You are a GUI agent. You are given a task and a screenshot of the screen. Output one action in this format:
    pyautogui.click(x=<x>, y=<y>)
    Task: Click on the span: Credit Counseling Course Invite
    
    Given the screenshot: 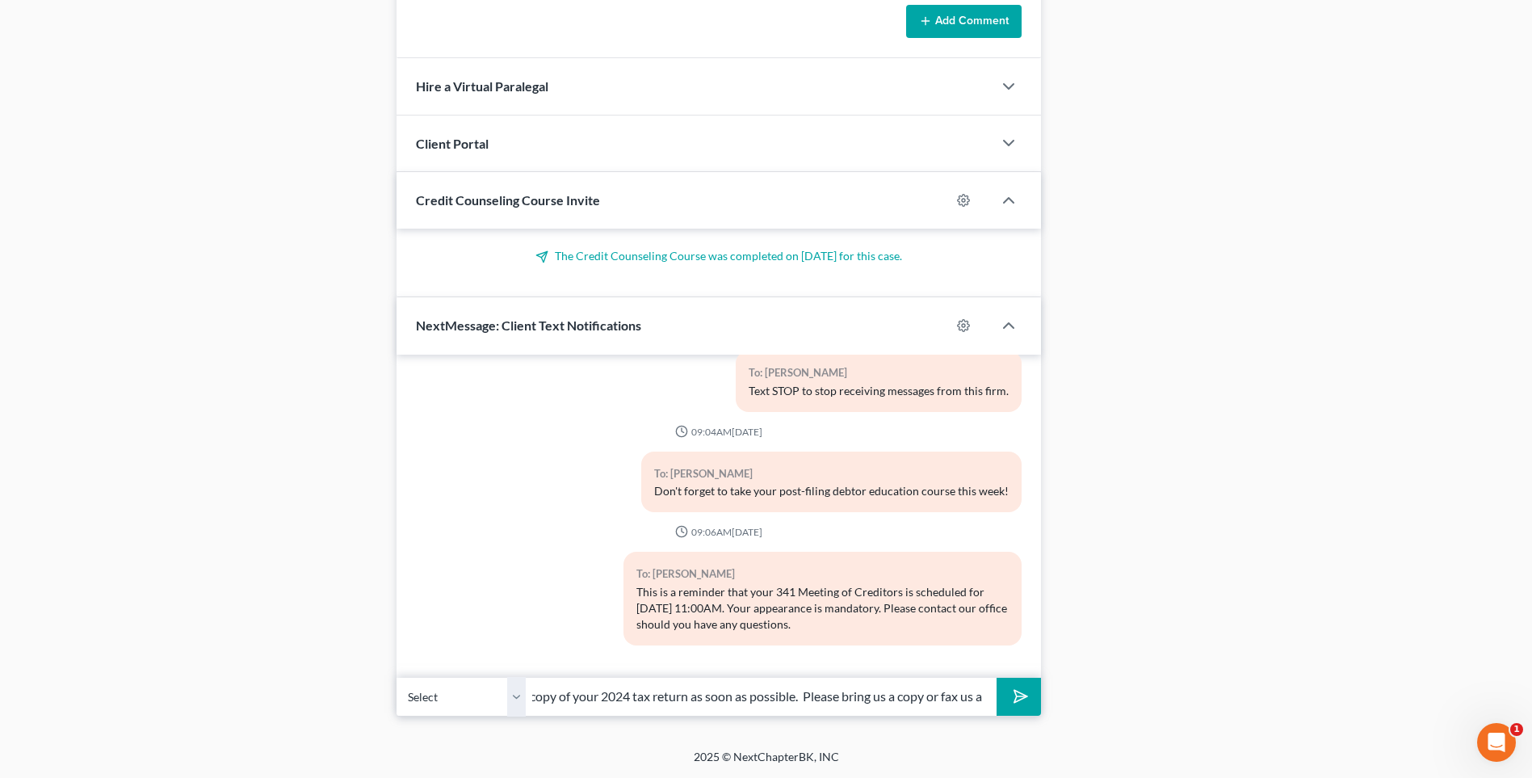 What is the action you would take?
    pyautogui.click(x=508, y=199)
    